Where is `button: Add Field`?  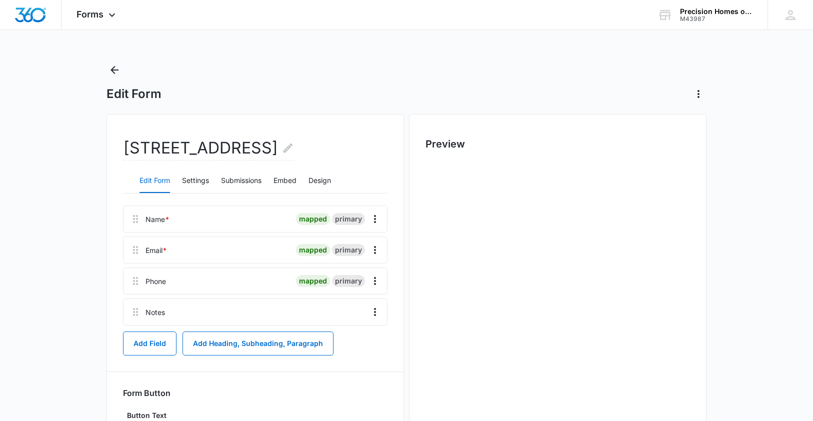
button: Add Field is located at coordinates (150, 344).